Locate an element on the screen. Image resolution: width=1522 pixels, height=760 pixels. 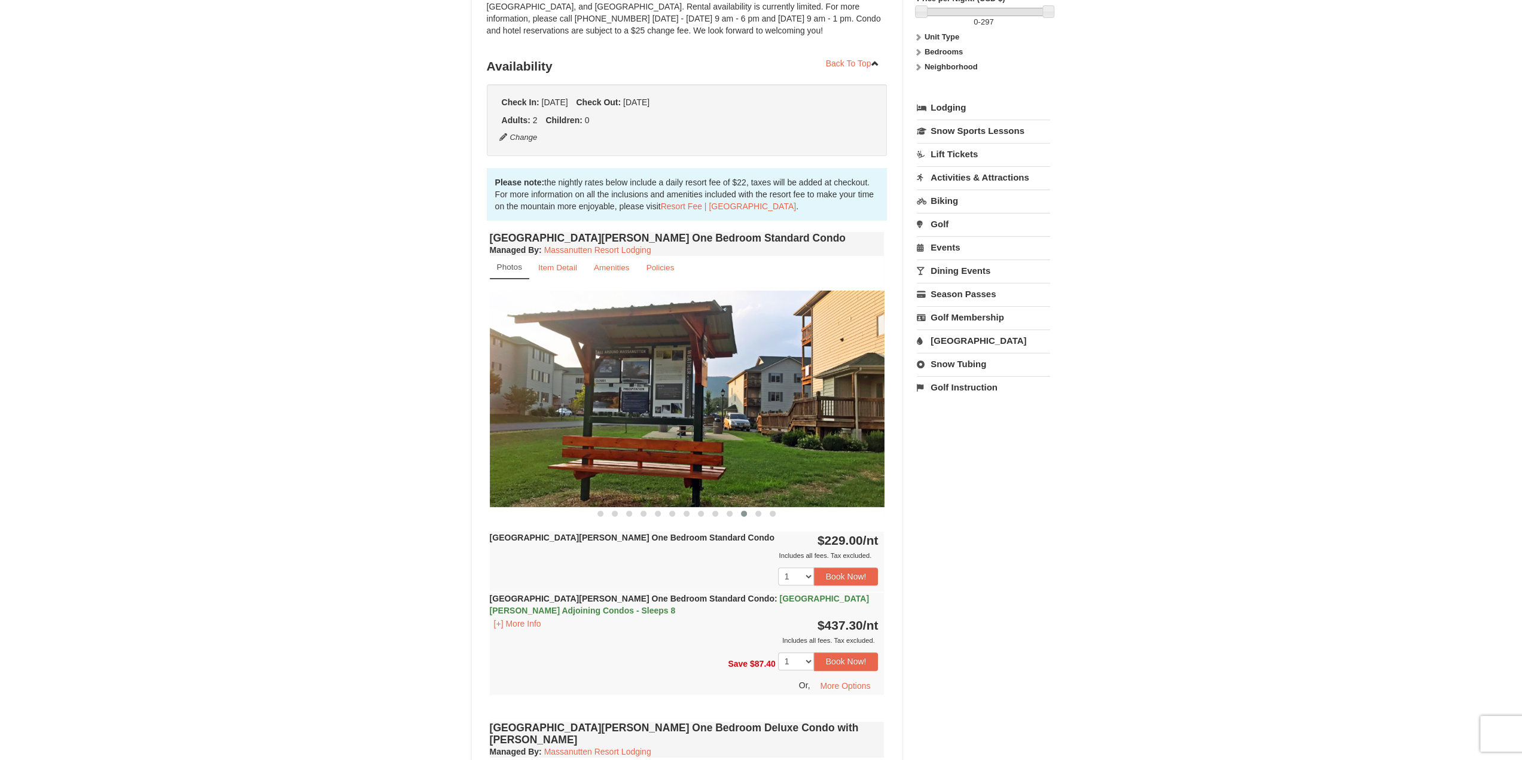
button: Change is located at coordinates (519, 138).